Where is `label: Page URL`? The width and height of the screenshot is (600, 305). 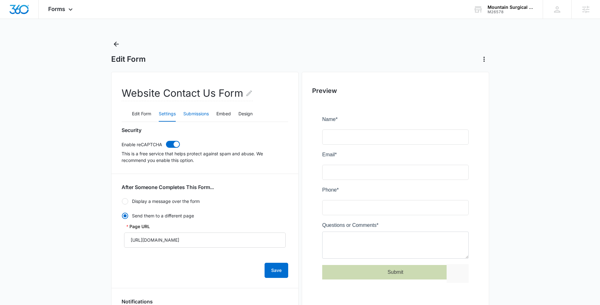 label: Page URL is located at coordinates (138, 227).